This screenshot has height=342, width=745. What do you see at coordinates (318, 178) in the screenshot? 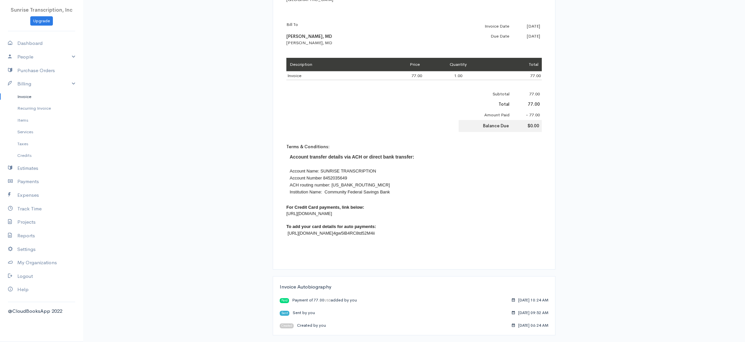
I see `span: Account Number 8452035649` at bounding box center [318, 178].